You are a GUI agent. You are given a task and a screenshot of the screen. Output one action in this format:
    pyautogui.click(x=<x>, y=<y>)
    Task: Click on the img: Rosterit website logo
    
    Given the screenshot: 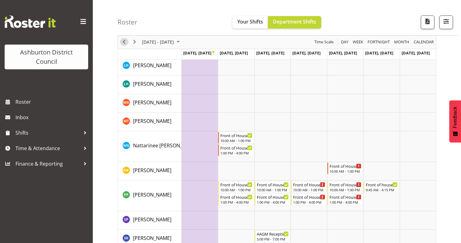 What is the action you would take?
    pyautogui.click(x=30, y=22)
    